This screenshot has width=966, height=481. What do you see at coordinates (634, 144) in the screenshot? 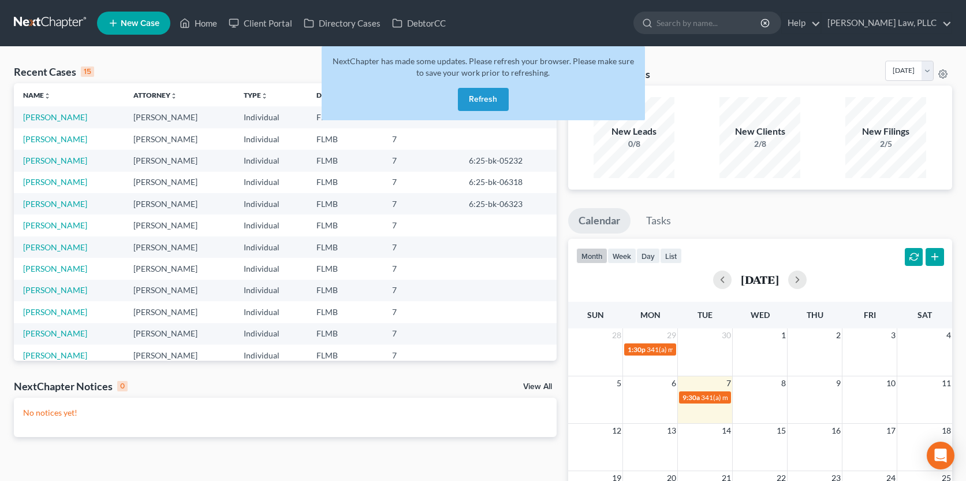
I see `div: 0/8` at bounding box center [634, 144].